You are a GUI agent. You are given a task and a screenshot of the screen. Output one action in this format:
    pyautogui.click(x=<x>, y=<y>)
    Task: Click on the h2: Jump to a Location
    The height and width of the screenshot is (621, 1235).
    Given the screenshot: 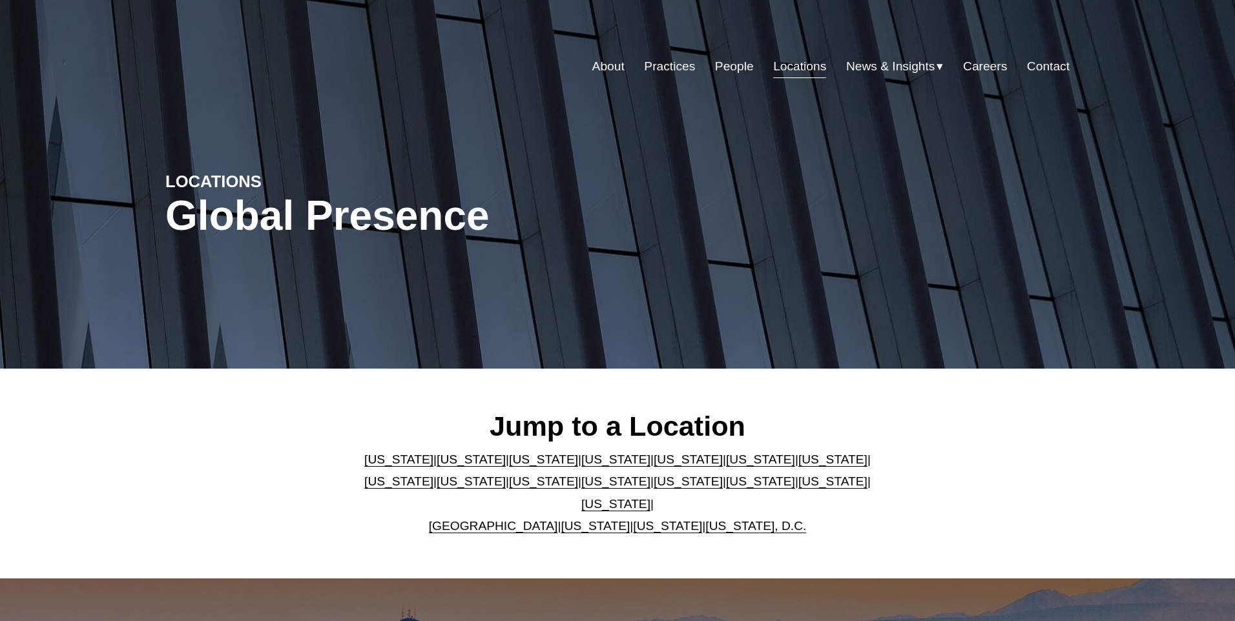 What is the action you would take?
    pyautogui.click(x=617, y=426)
    